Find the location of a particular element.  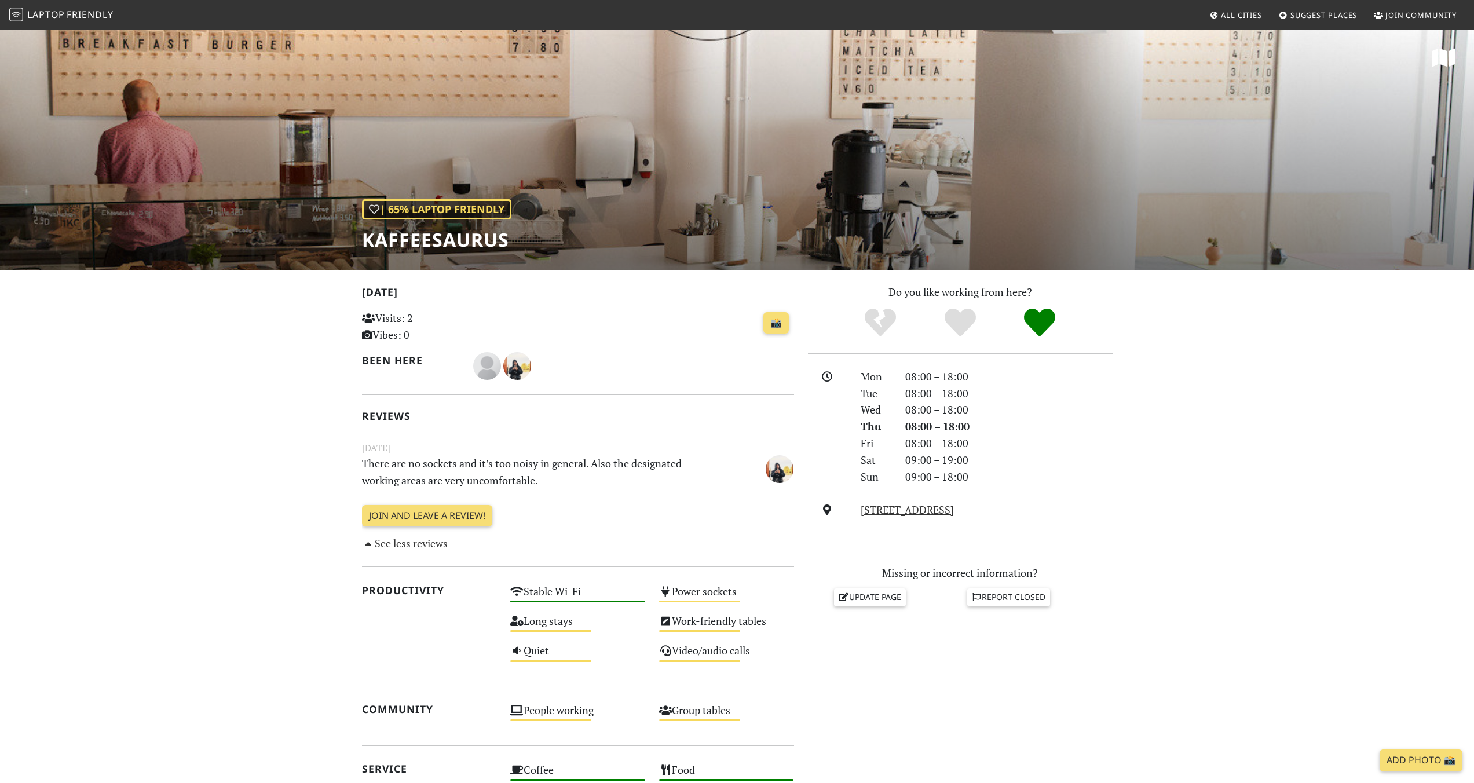

a: Join and leave a review! is located at coordinates (427, 516).